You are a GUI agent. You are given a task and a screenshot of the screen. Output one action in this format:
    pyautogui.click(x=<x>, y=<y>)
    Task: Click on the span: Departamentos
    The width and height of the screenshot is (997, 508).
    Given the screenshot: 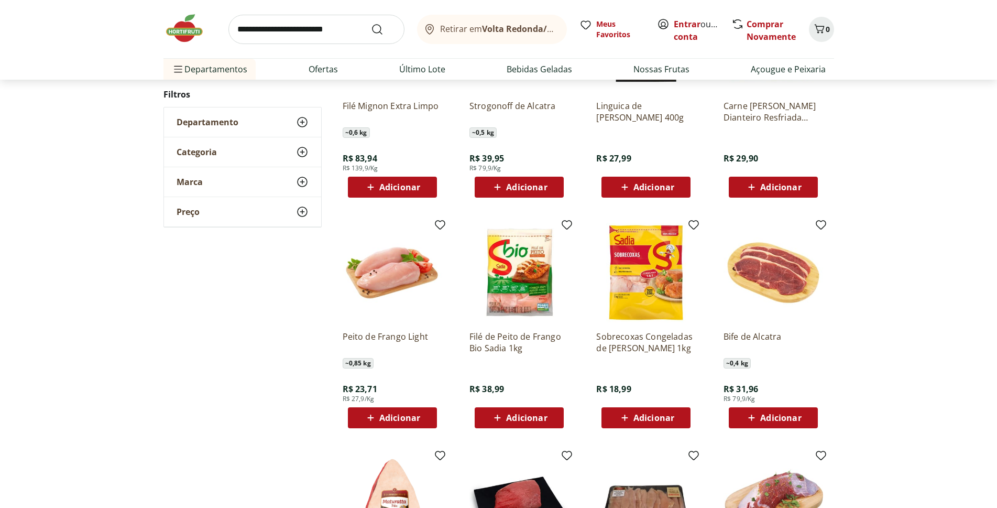 What is the action you would take?
    pyautogui.click(x=210, y=69)
    